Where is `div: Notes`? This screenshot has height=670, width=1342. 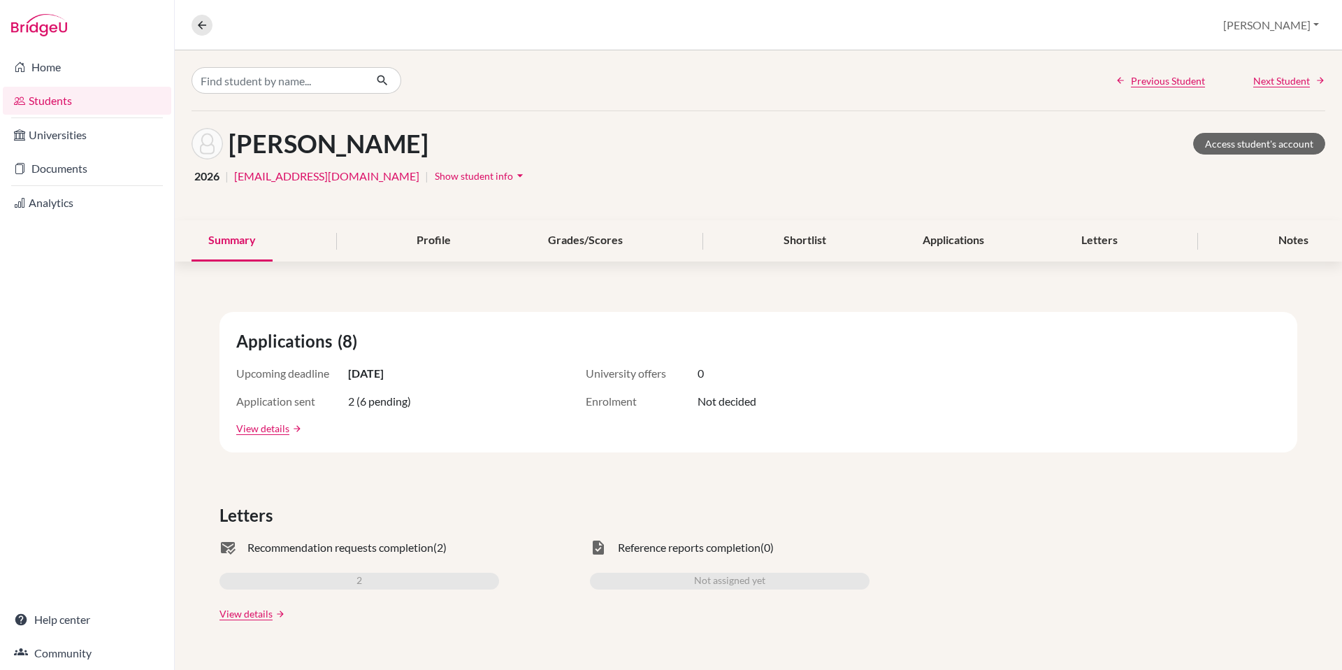
div: Notes is located at coordinates (1293, 241).